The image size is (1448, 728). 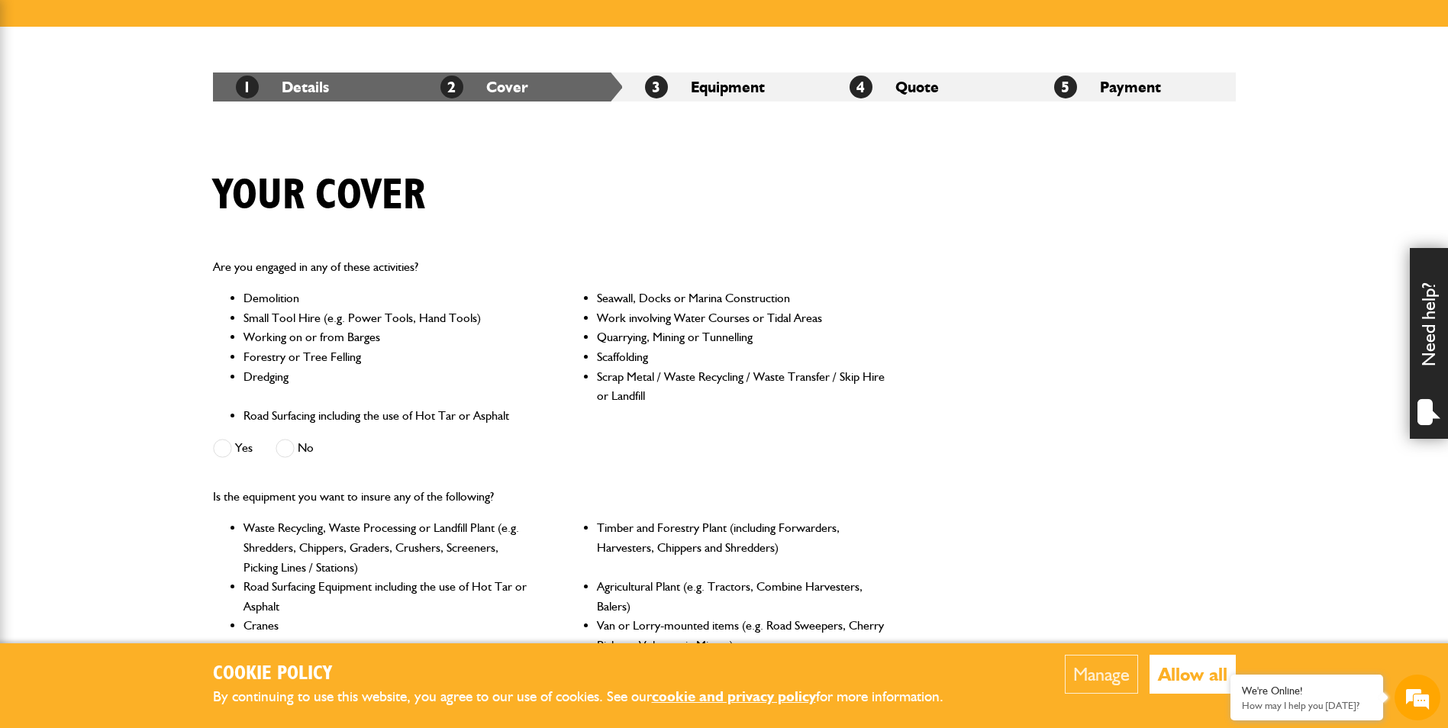 What do you see at coordinates (733, 696) in the screenshot?
I see `a: cookie and privacy policy` at bounding box center [733, 696].